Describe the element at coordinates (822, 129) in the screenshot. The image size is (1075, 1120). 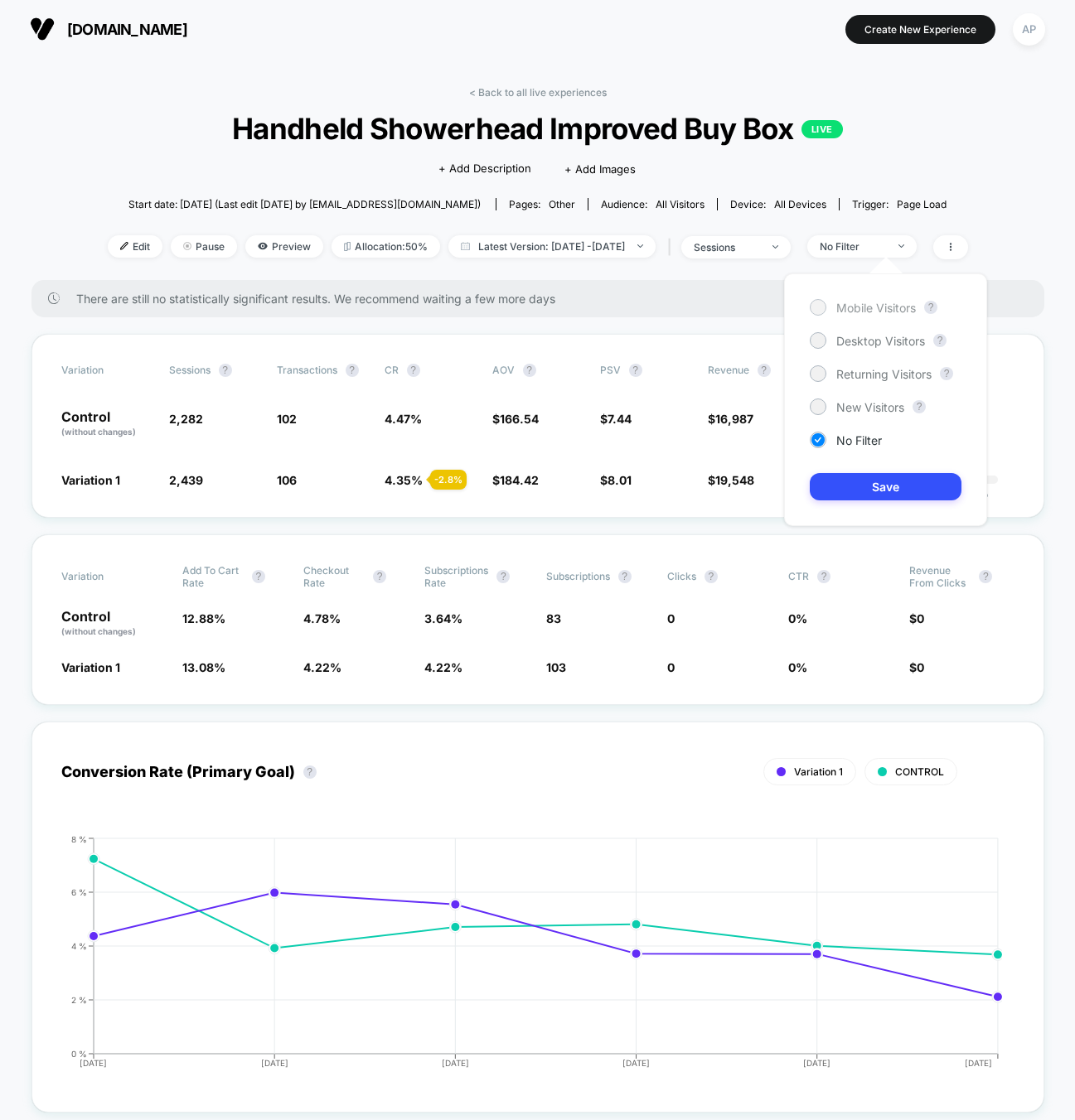
I see `p: LIVE` at that location.